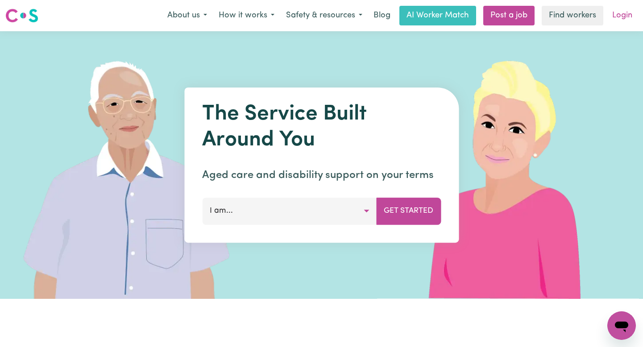 This screenshot has height=347, width=643. What do you see at coordinates (509, 16) in the screenshot?
I see `a: Post a job` at bounding box center [509, 16].